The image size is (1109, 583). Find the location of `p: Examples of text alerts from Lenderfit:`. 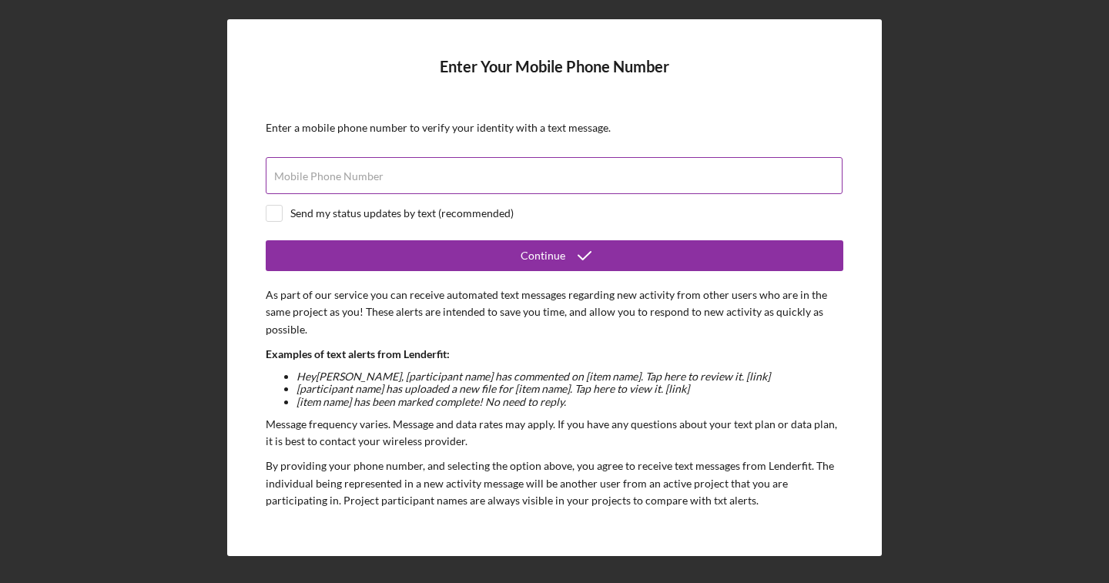

p: Examples of text alerts from Lenderfit: is located at coordinates (554, 354).